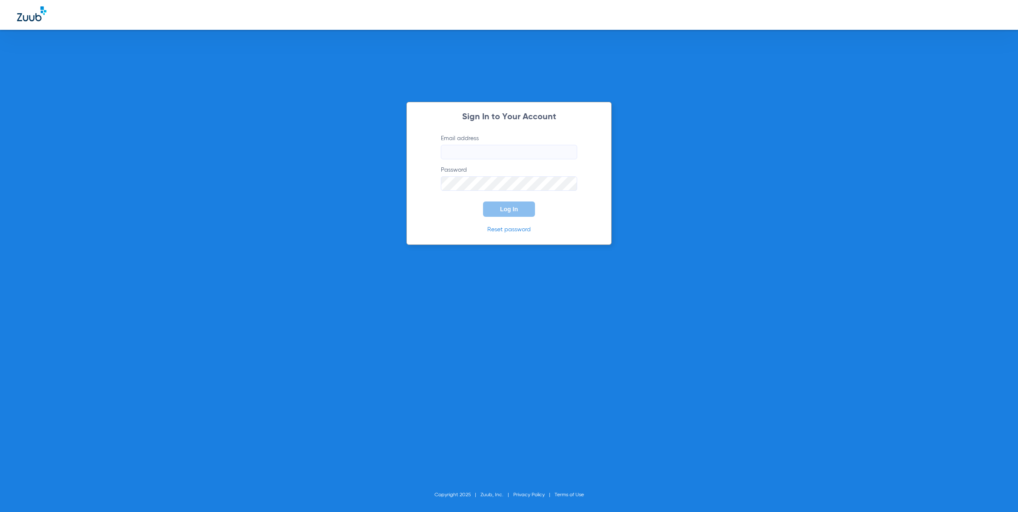 Image resolution: width=1018 pixels, height=512 pixels. What do you see at coordinates (996, 491) in the screenshot?
I see `div: Chat Widget` at bounding box center [996, 491].